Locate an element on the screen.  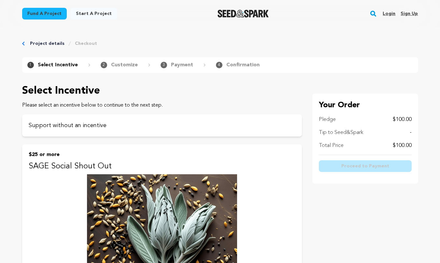
p: Pledge is located at coordinates (327, 120).